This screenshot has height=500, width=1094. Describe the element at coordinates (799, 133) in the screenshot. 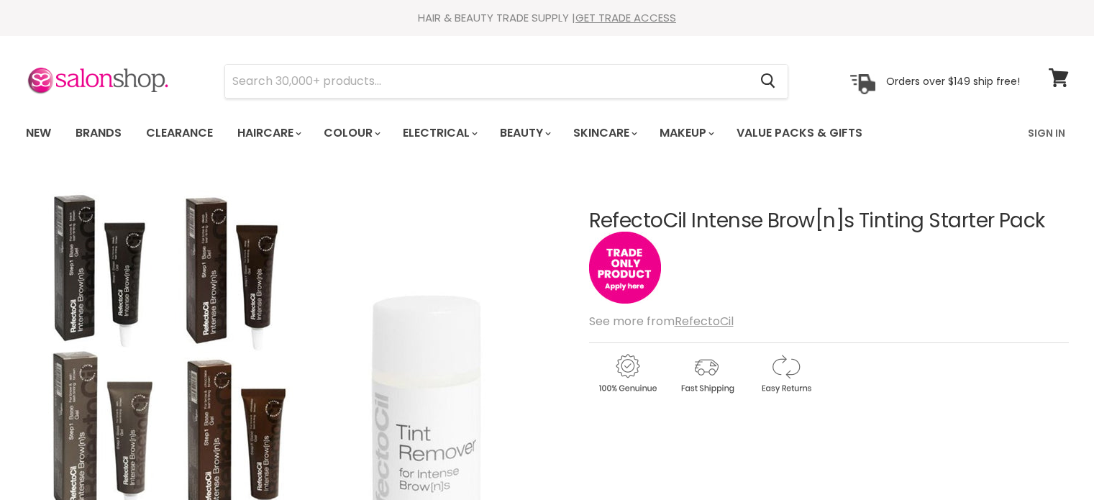

I see `a: Value Packs & Gifts` at that location.